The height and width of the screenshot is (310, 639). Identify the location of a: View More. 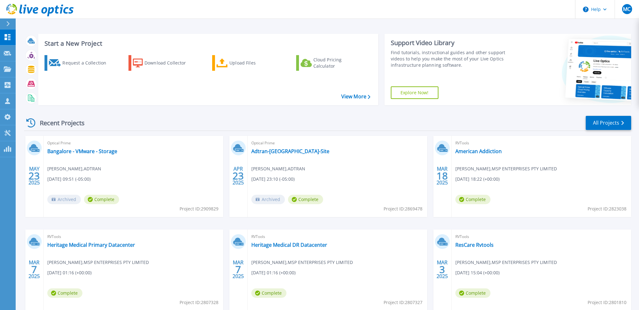
(356, 97).